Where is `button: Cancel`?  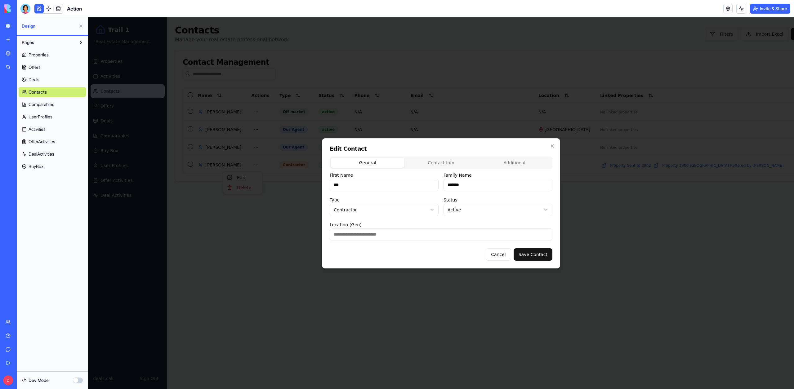
button: Cancel is located at coordinates (410, 237).